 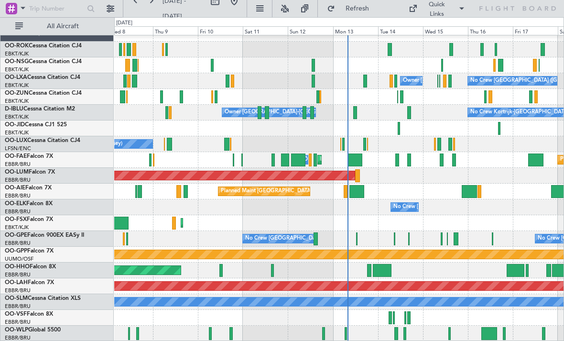 I want to click on div: Tue 14, so click(x=400, y=31).